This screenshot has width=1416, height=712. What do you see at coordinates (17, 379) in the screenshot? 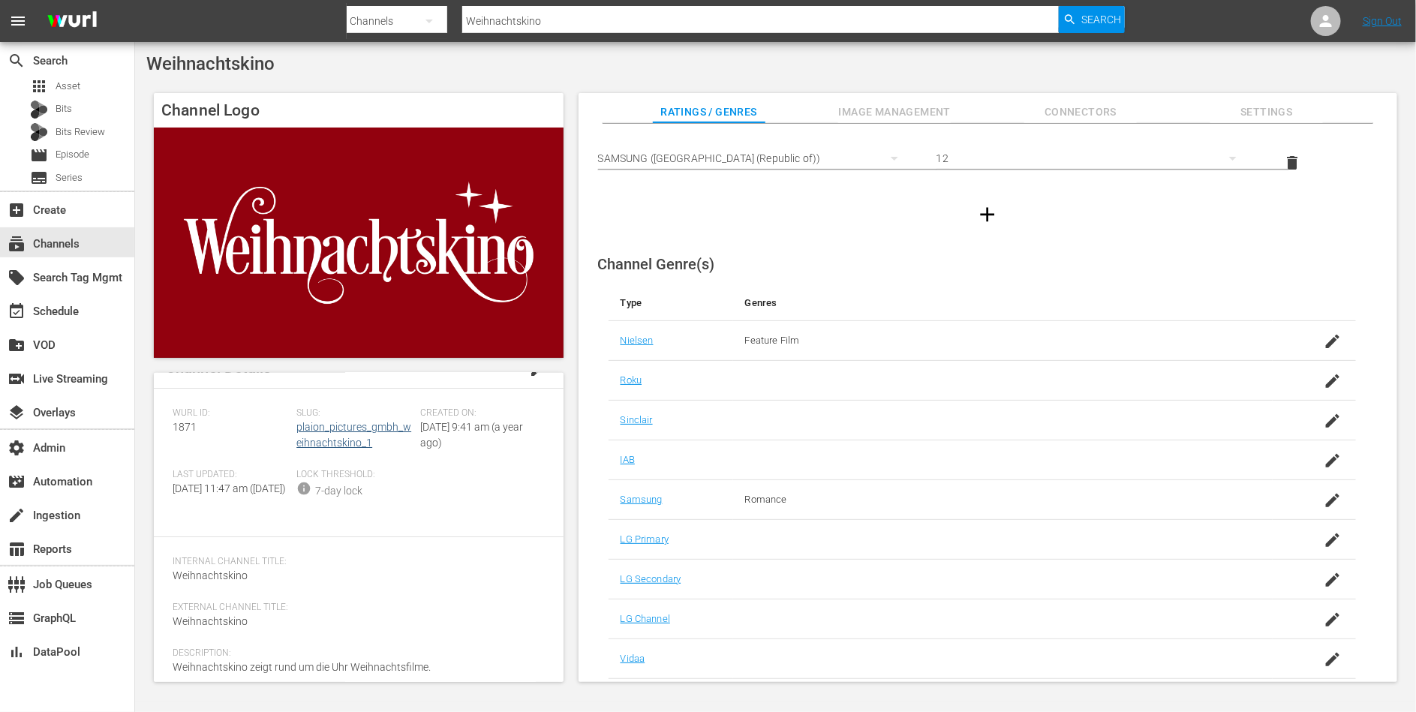
I see `span: Live Streaming` at bounding box center [17, 379].